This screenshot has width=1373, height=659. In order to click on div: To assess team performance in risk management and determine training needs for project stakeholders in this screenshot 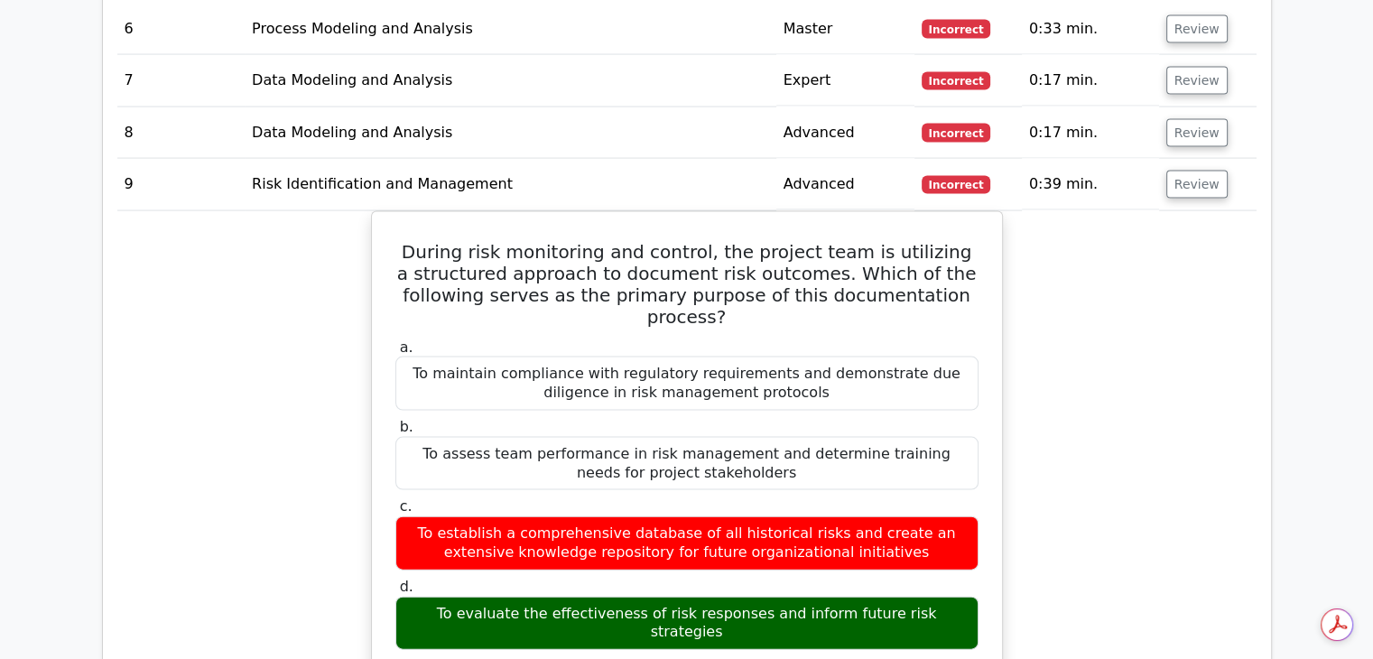, I will do `click(687, 464)`.